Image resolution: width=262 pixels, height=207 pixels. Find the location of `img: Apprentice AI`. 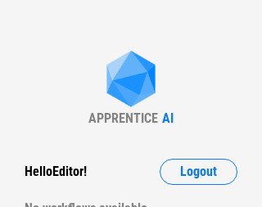

img: Apprentice AI is located at coordinates (131, 80).